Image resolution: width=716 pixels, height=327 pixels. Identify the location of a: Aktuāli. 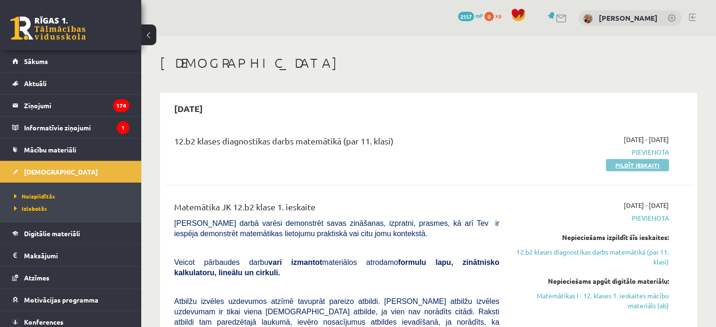
(71, 83).